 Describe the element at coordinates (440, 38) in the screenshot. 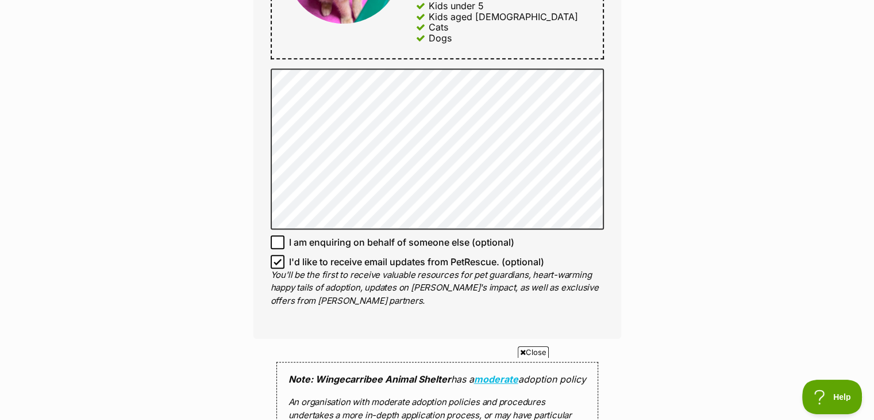

I see `div: Dogs` at that location.